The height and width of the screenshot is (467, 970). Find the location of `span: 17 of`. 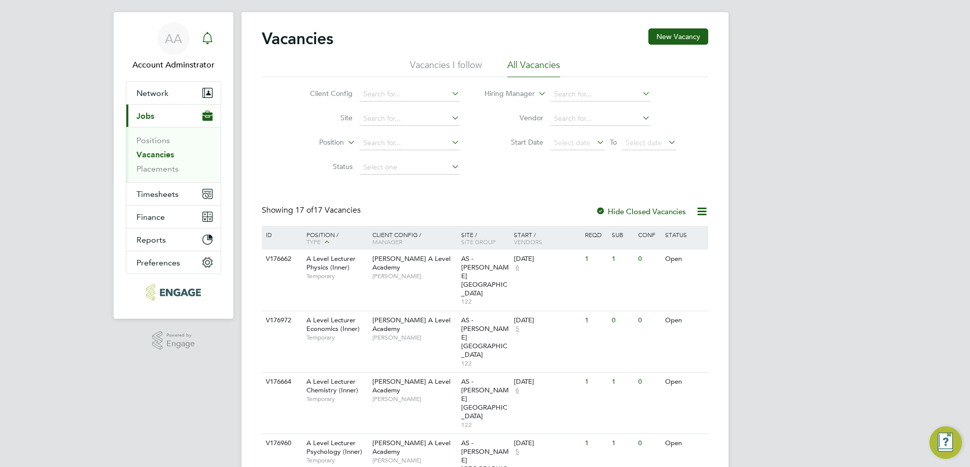

span: 17 of is located at coordinates (304, 210).